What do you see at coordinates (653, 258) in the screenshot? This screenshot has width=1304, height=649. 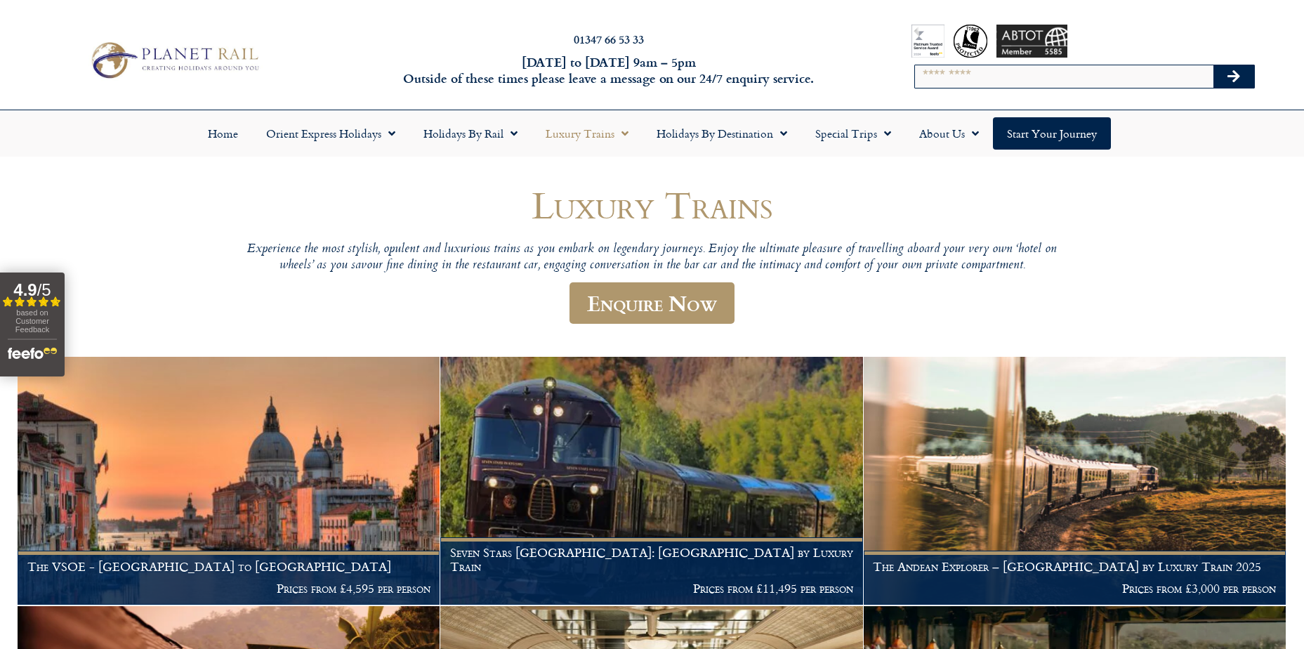 I see `p: Experience the most stylish, opulent and luxurious trains as you embark on legendary journeys. En...` at bounding box center [653, 258].